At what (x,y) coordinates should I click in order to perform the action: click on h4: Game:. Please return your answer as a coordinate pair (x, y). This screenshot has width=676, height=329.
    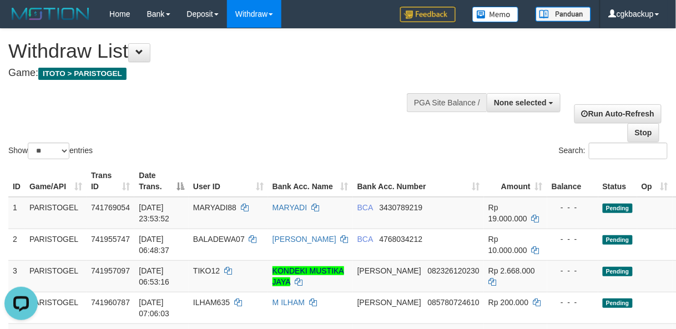
    Looking at the image, I should click on (224, 73).